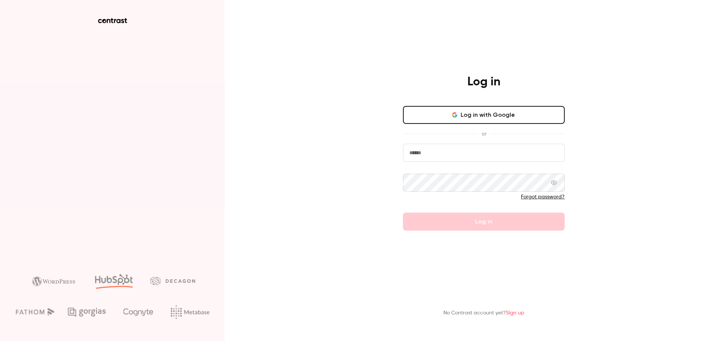 This screenshot has width=719, height=341. Describe the element at coordinates (543, 197) in the screenshot. I see `a: Forgot password?` at that location.